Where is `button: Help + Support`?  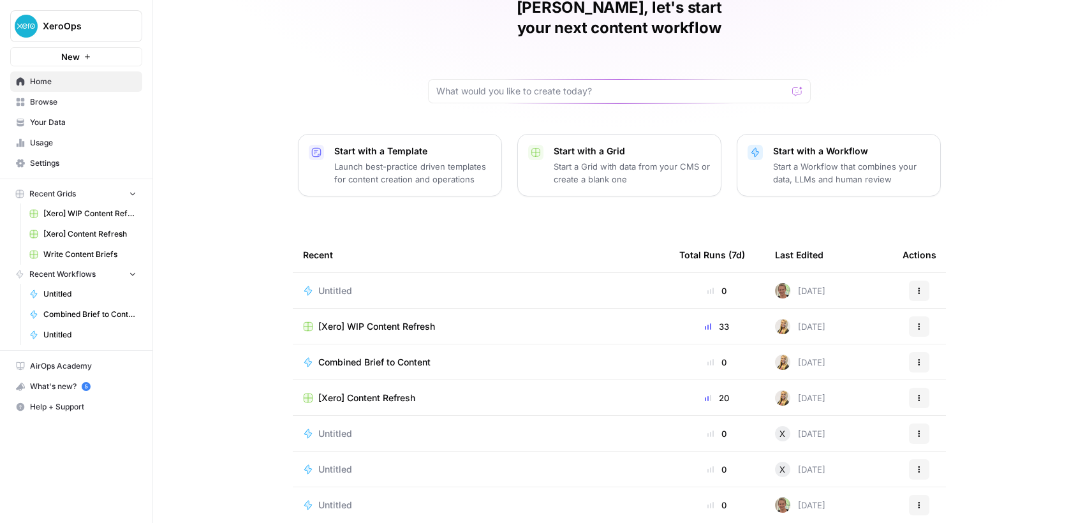 button: Help + Support is located at coordinates (76, 407).